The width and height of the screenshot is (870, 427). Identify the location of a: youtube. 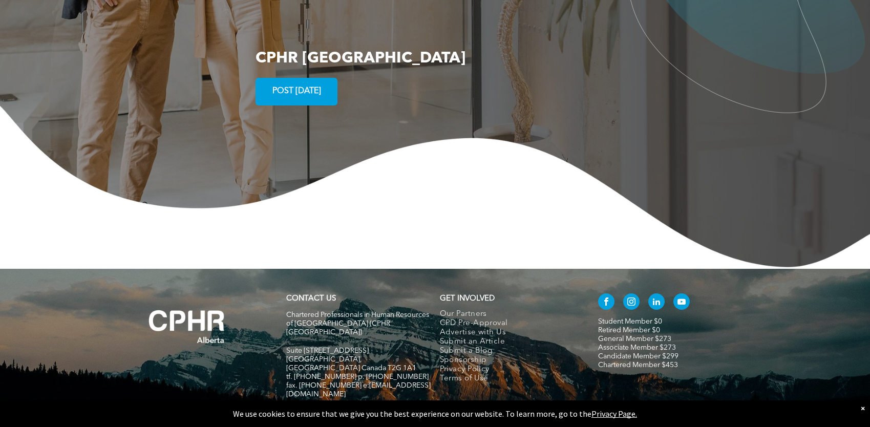
(682, 303).